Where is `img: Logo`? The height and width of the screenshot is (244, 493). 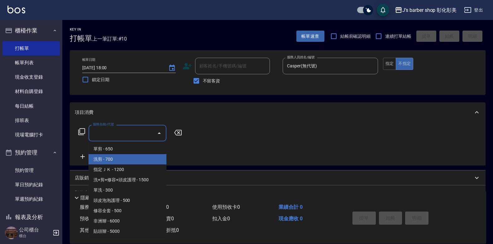 img: Logo is located at coordinates (16, 9).